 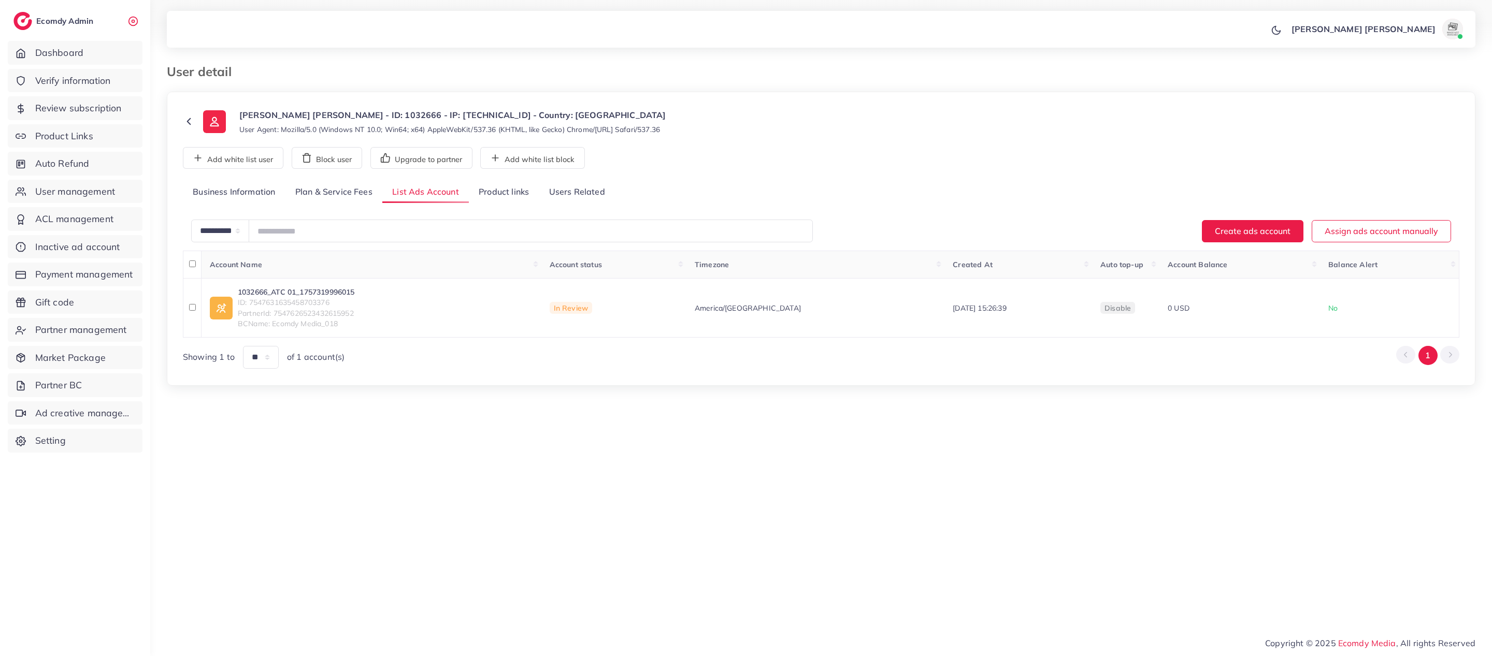 I want to click on span: Review subscription, so click(x=78, y=108).